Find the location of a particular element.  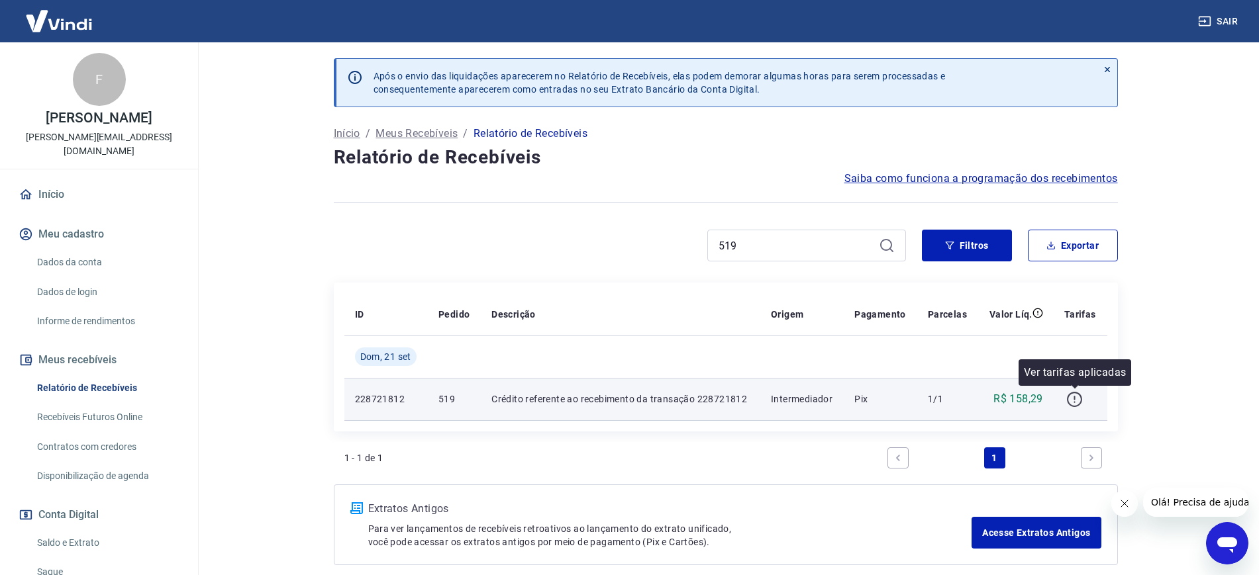

input: Busque pelo número do pedido is located at coordinates (796, 246).